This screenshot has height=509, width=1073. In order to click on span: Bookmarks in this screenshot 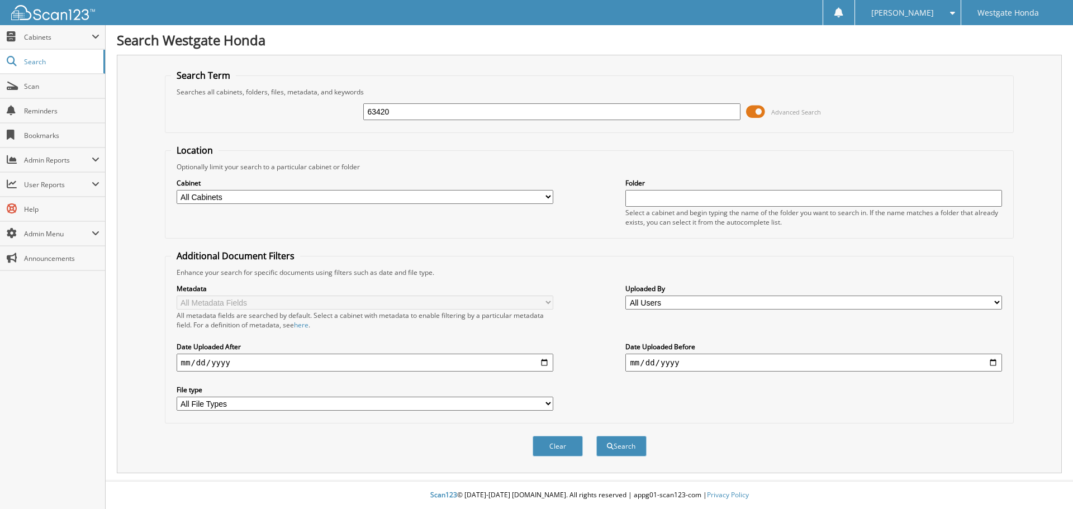, I will do `click(61, 135)`.